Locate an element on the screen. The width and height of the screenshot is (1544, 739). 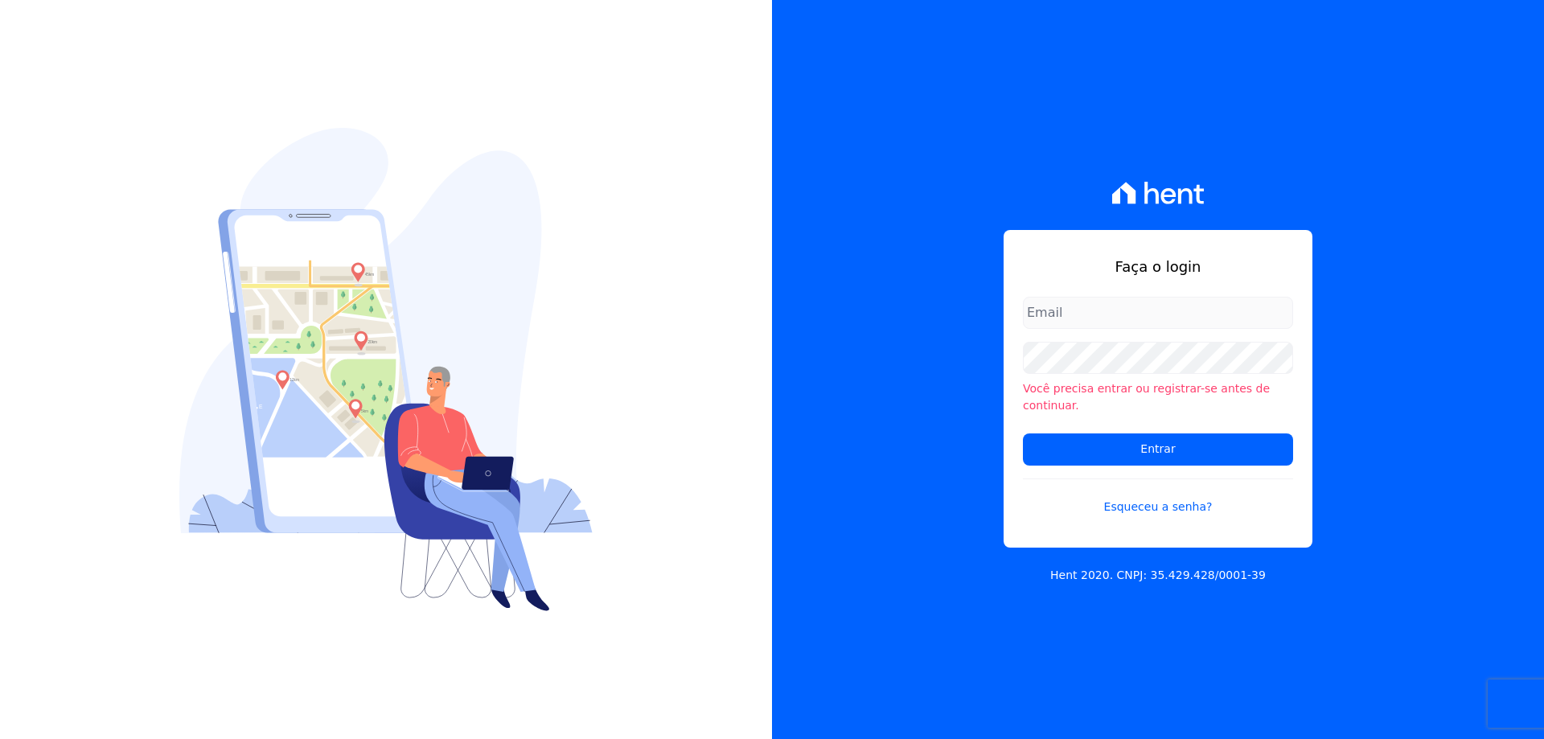
a: Esqueceu a senha? is located at coordinates (1158, 497).